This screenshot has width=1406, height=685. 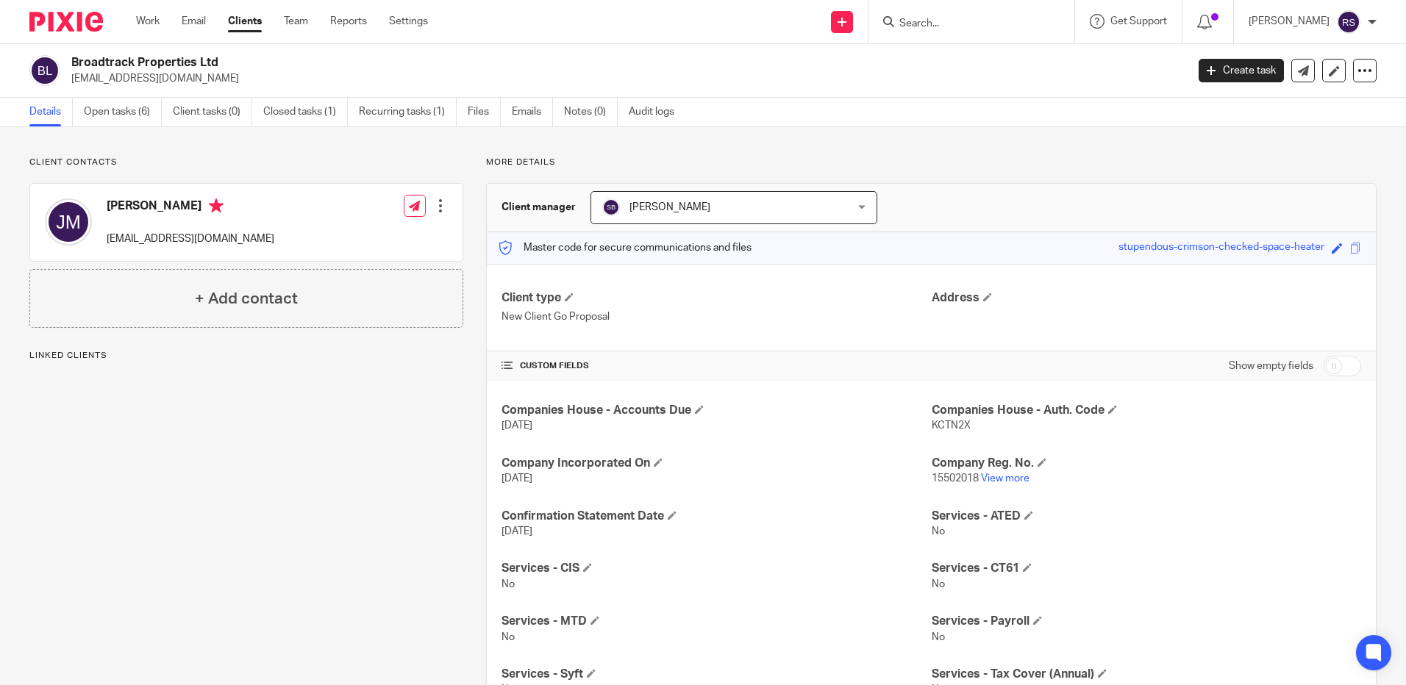 What do you see at coordinates (716, 463) in the screenshot?
I see `h4: Company Incorporated On` at bounding box center [716, 463].